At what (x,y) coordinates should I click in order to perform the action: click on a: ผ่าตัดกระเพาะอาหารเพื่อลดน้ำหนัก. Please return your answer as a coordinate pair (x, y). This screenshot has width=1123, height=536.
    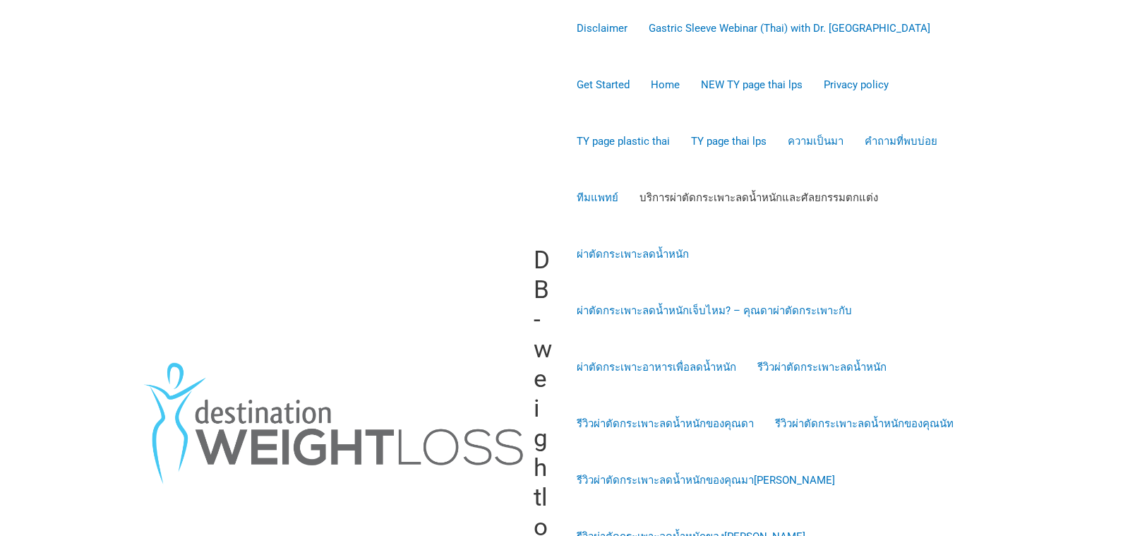
    Looking at the image, I should click on (656, 367).